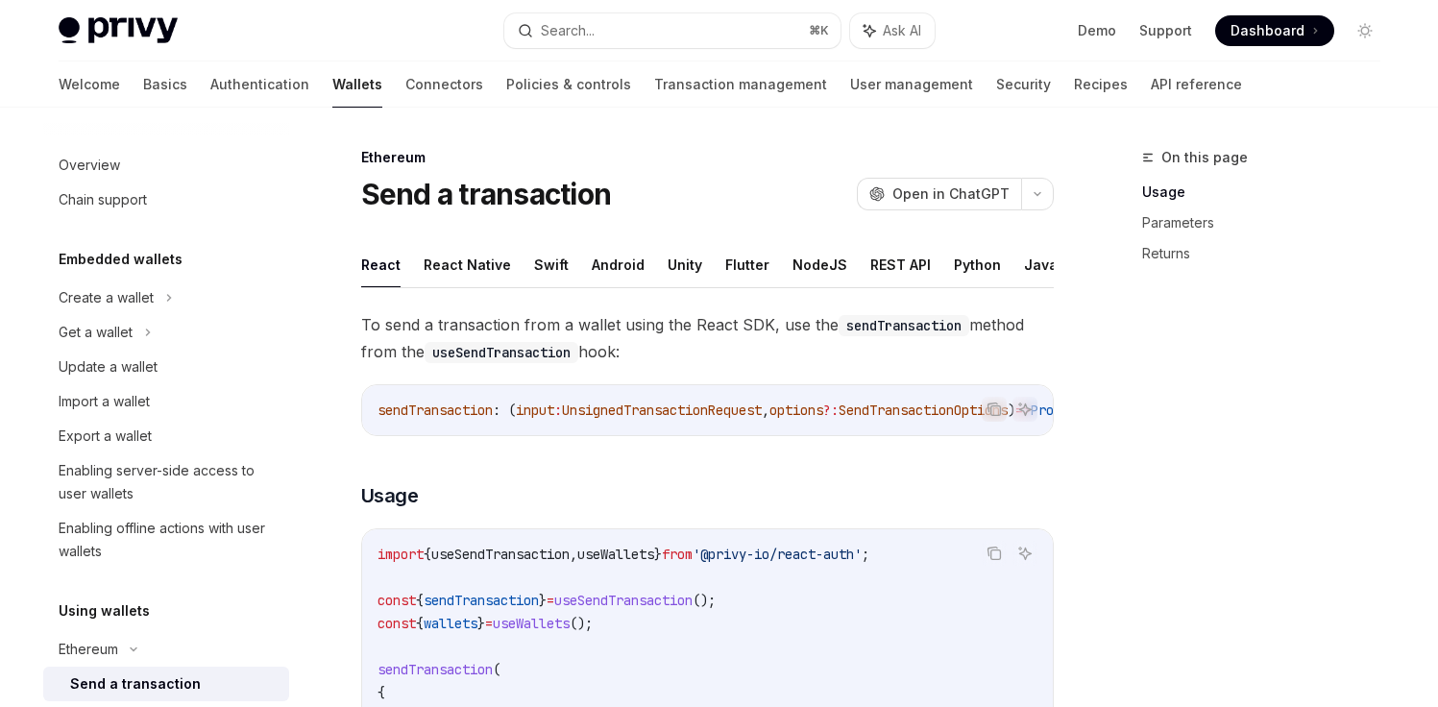  Describe the element at coordinates (1040, 264) in the screenshot. I see `button: Java` at that location.